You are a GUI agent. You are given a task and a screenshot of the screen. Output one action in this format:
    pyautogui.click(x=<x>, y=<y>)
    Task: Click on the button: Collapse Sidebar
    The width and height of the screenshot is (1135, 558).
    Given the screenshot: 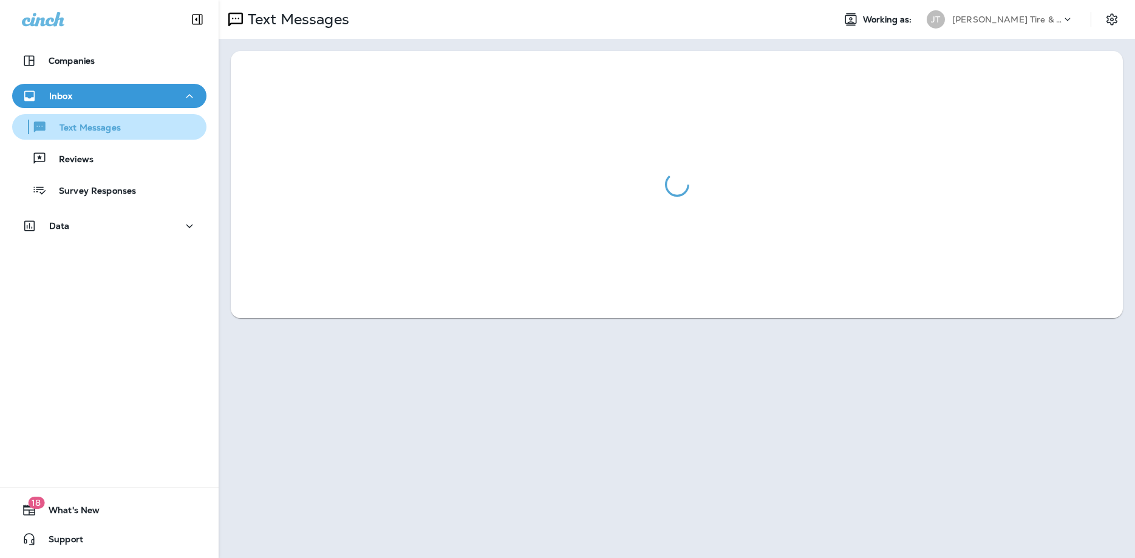 What is the action you would take?
    pyautogui.click(x=197, y=19)
    